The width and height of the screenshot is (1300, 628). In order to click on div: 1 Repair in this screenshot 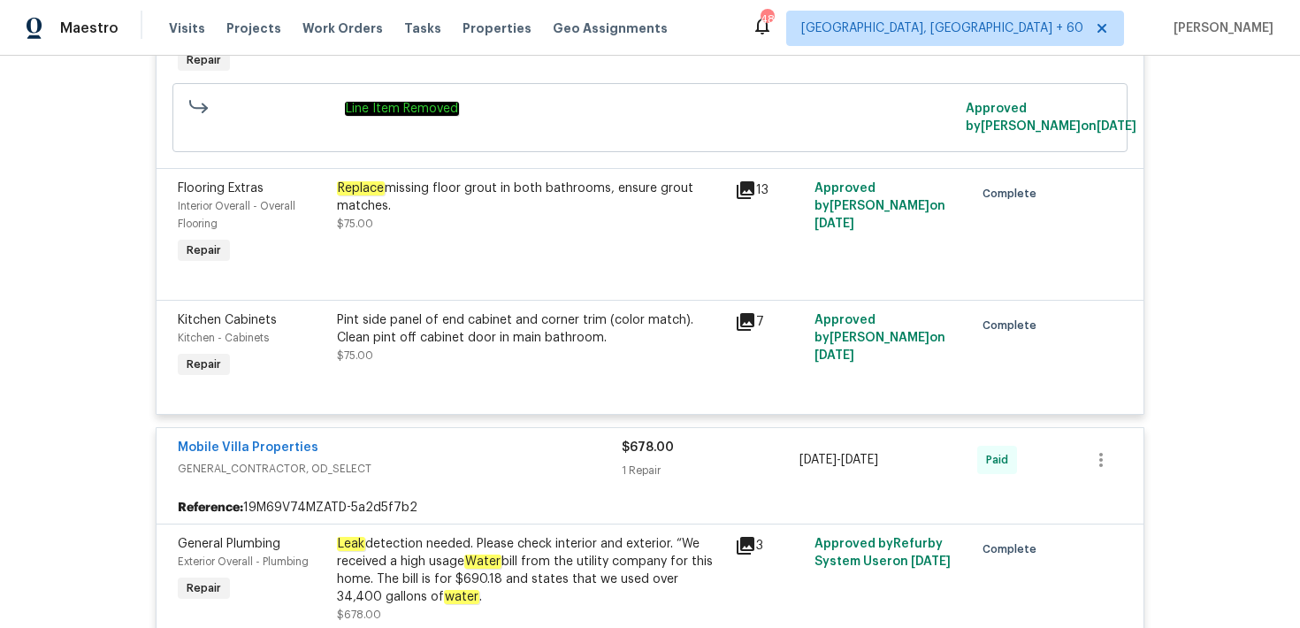, I will do `click(710, 471)`.